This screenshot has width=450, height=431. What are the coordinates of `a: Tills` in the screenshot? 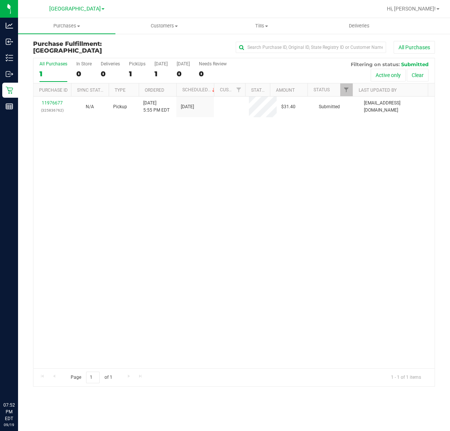 It's located at (261, 26).